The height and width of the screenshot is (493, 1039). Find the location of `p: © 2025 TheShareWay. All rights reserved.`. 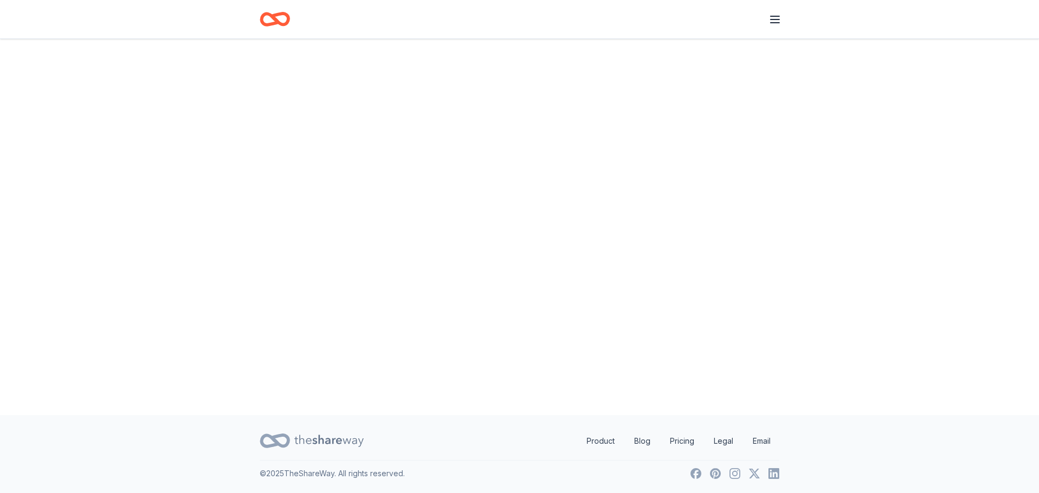

p: © 2025 TheShareWay. All rights reserved. is located at coordinates (332, 473).